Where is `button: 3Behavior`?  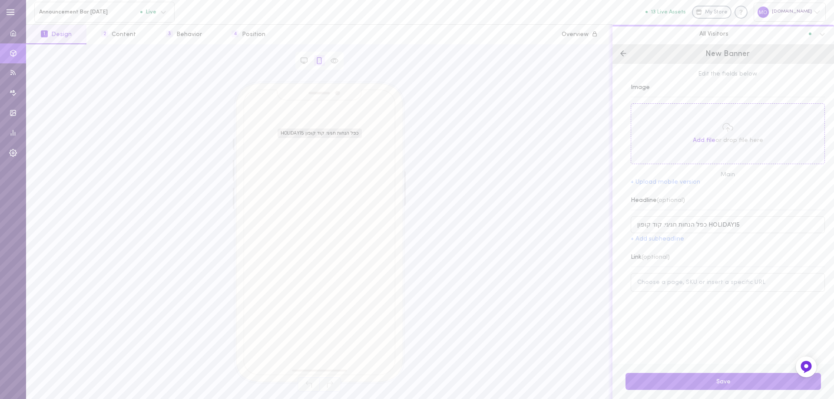 button: 3Behavior is located at coordinates (184, 34).